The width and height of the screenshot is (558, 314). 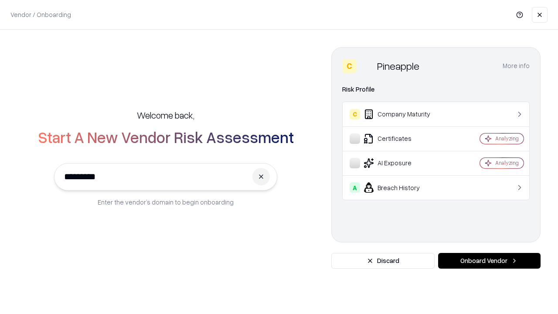 I want to click on div: Breach History, so click(x=401, y=187).